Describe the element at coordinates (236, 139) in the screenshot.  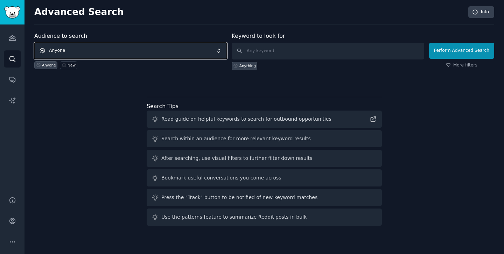
I see `div: Search within an audience for more relevant keyword results` at that location.